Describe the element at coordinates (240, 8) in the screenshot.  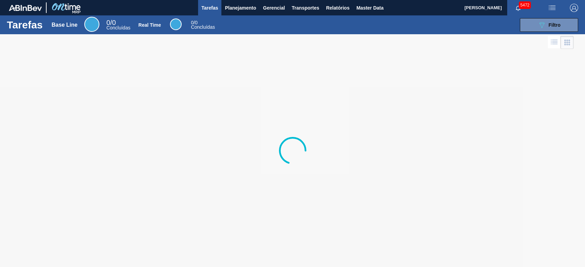
I see `span: Planejamento` at that location.